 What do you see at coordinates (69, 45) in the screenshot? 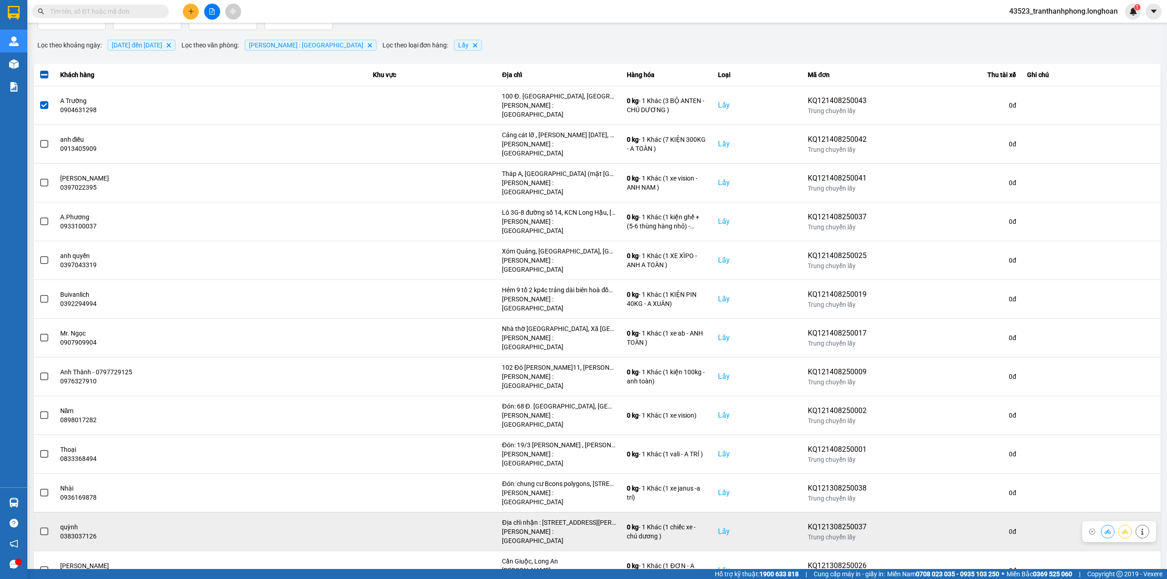
I see `span: Lọc theo khoảng ngày :` at bounding box center [69, 45].